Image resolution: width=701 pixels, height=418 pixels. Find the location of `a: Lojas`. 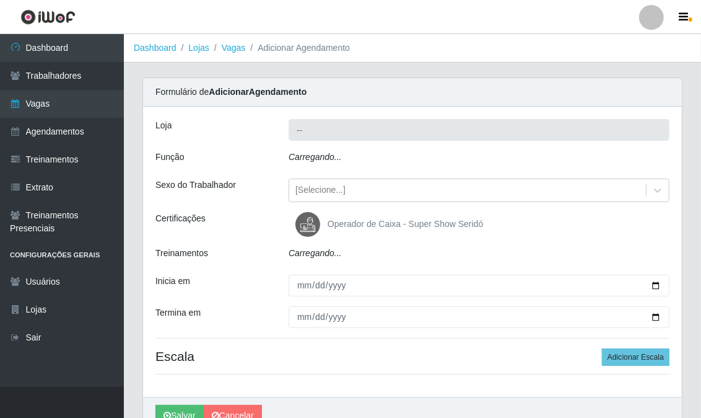

a: Lojas is located at coordinates (198, 48).